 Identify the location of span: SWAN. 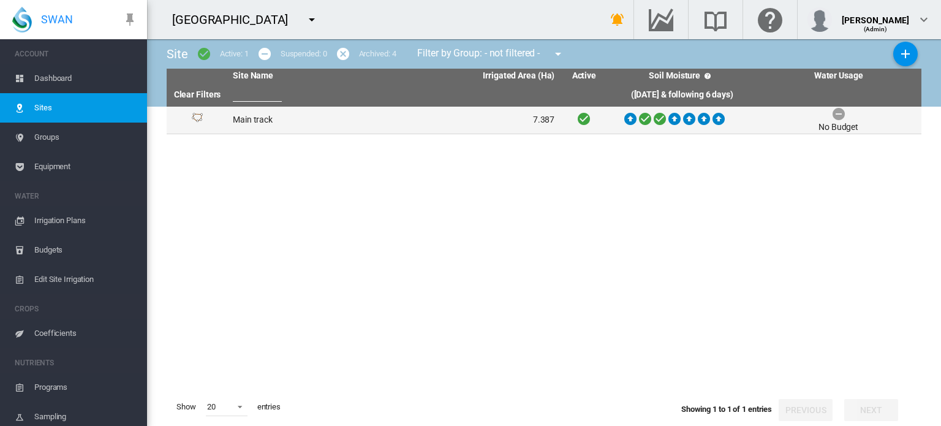
(57, 19).